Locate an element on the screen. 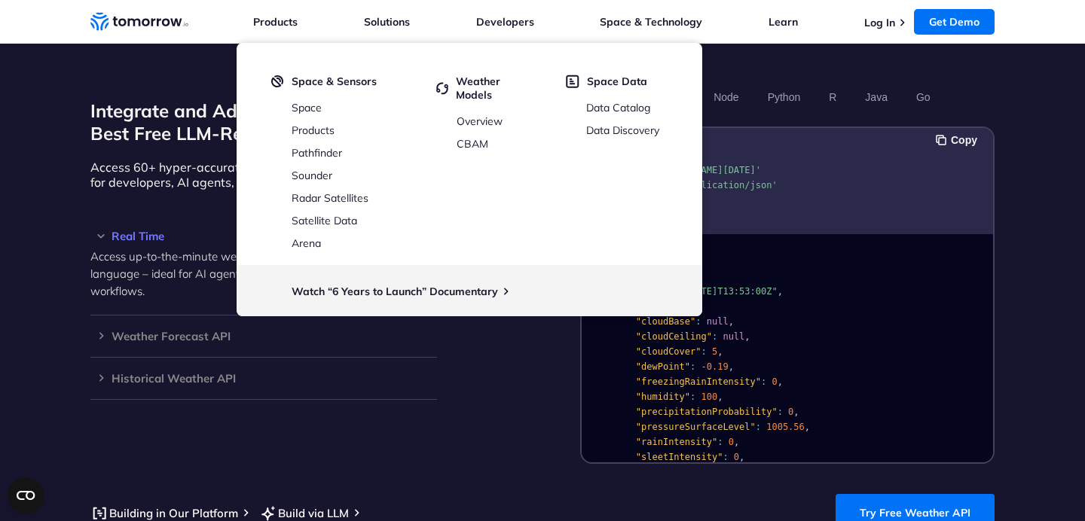 The image size is (1085, 521). button: R is located at coordinates (833, 97).